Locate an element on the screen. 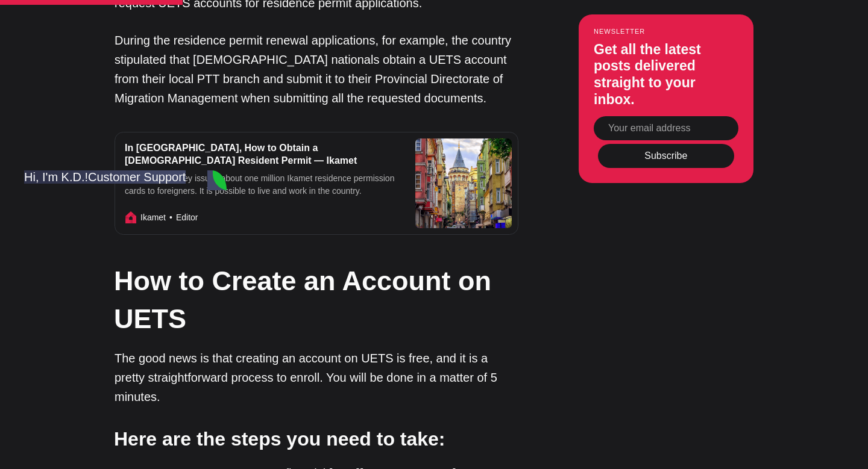 The height and width of the screenshot is (469, 868). jdiv: Customer Support is located at coordinates (137, 177).